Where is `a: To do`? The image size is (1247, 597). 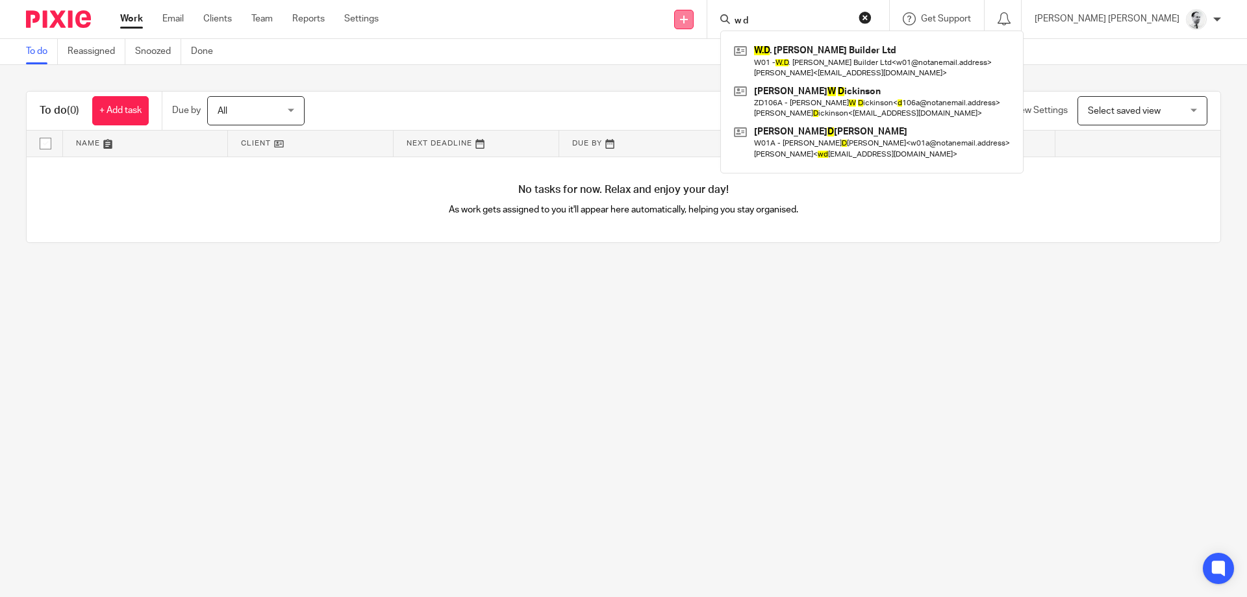
a: To do is located at coordinates (42, 51).